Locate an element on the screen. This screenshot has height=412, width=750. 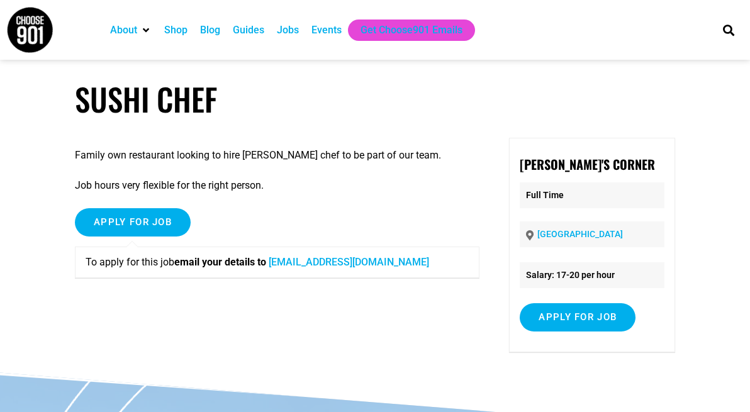
h1: Sushi Chef is located at coordinates (375, 99).